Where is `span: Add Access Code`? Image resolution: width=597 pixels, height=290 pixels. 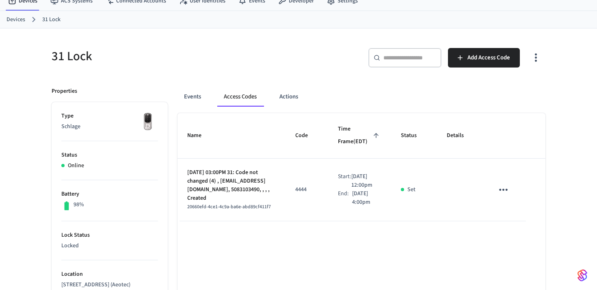 span: Add Access Code is located at coordinates (489, 58).